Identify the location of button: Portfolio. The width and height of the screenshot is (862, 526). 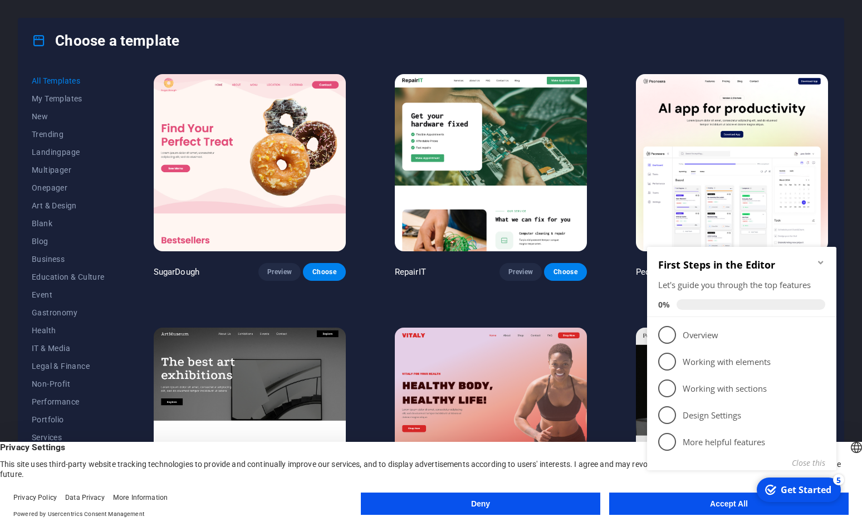
(68, 419).